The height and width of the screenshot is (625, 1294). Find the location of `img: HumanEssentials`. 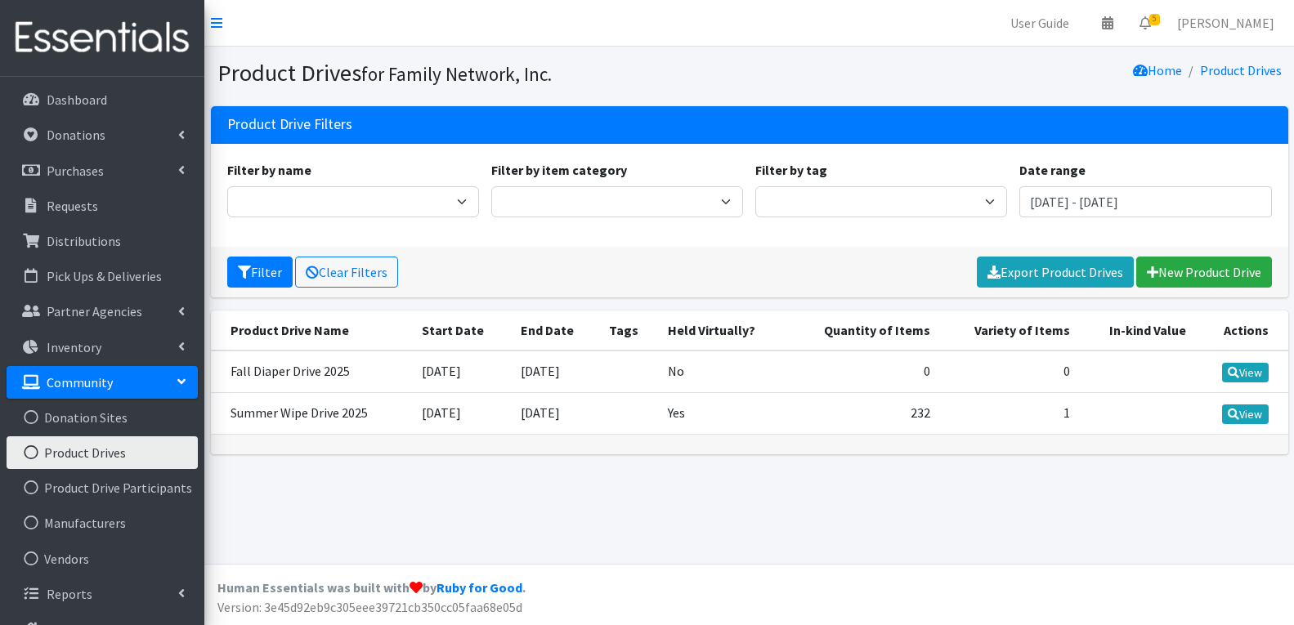

img: HumanEssentials is located at coordinates (102, 38).